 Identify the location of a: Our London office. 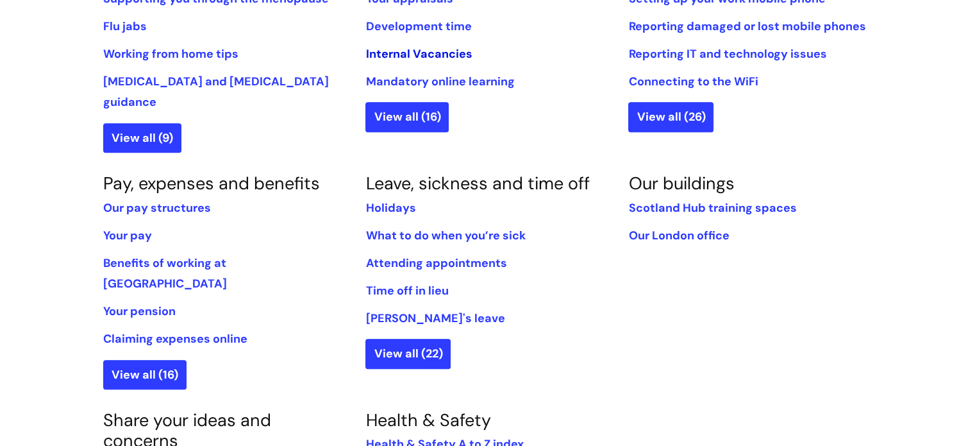
(678, 235).